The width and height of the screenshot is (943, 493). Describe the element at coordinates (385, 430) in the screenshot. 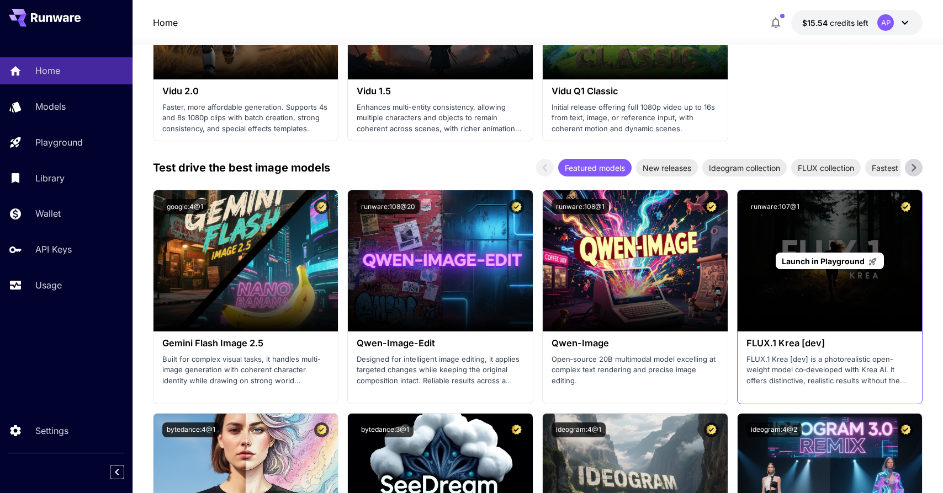

I see `button: bytedance:3@1` at that location.